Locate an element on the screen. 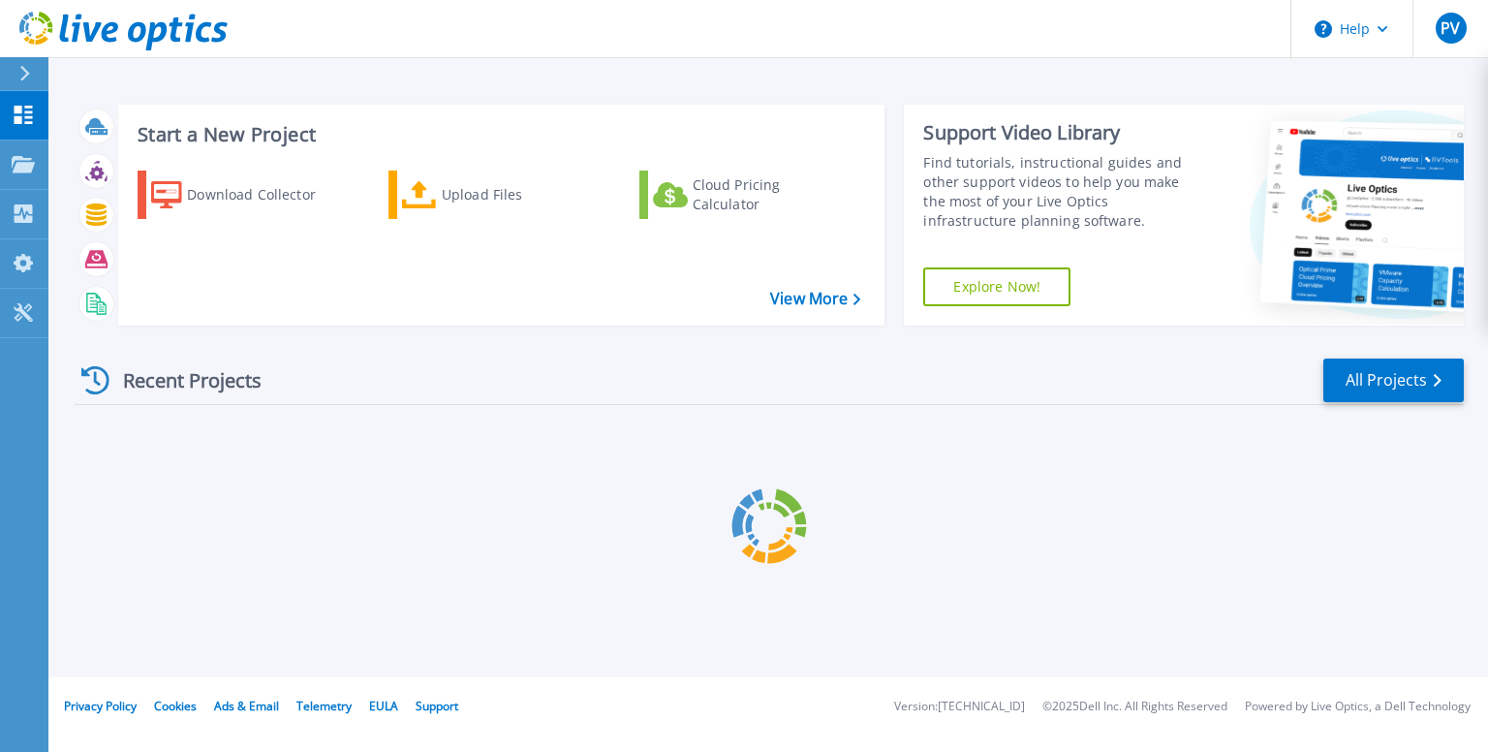 Image resolution: width=1488 pixels, height=752 pixels. li: © 2025 Dell Inc. All Rights Reserved is located at coordinates (1134, 706).